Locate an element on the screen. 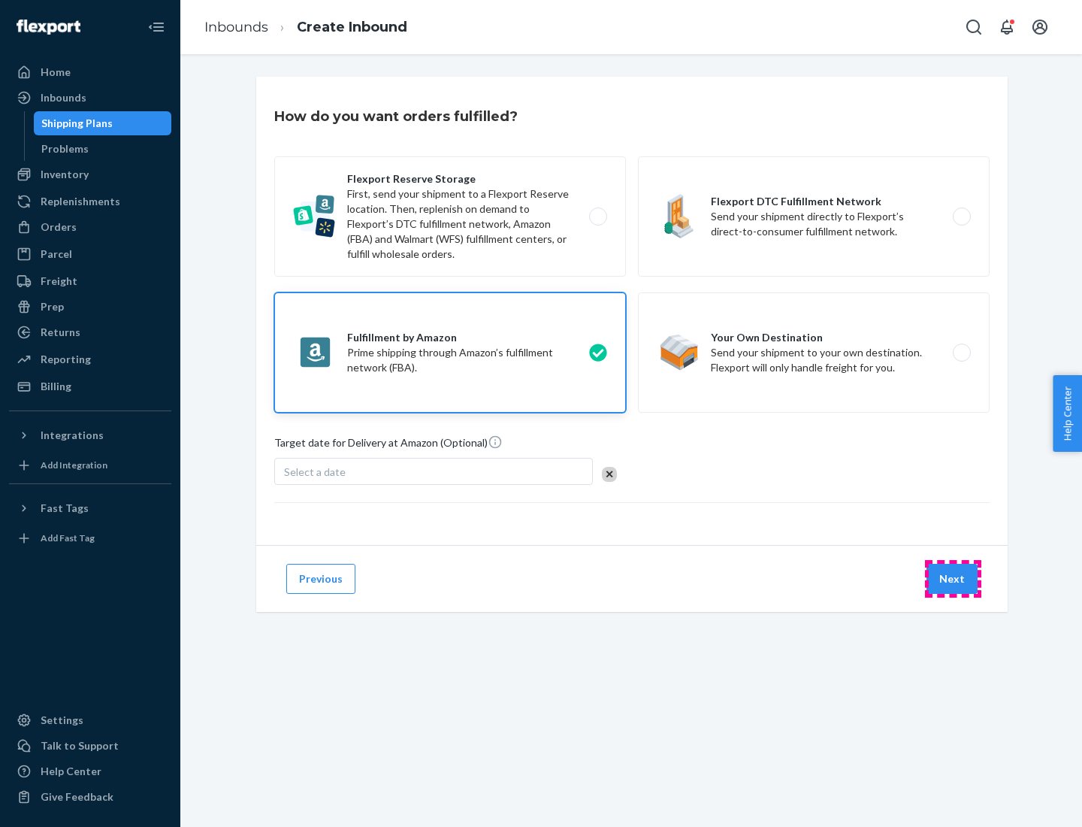 The width and height of the screenshot is (1082, 827). button: Integrations is located at coordinates (90, 435).